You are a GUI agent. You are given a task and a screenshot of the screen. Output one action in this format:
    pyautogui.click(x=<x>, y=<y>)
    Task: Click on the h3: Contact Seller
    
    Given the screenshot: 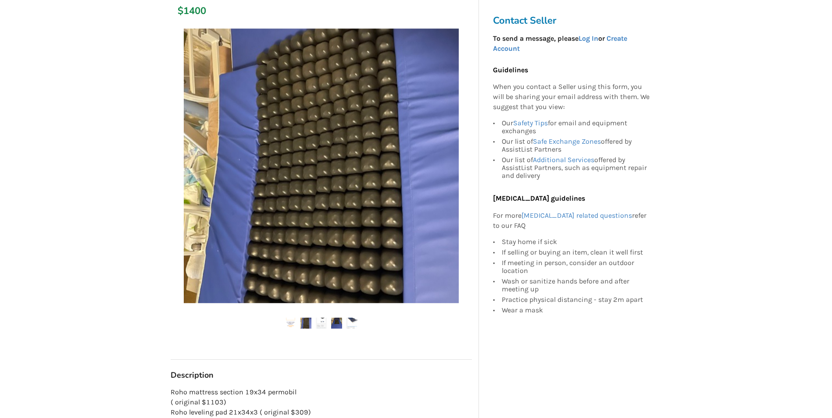 What is the action you would take?
    pyautogui.click(x=573, y=21)
    